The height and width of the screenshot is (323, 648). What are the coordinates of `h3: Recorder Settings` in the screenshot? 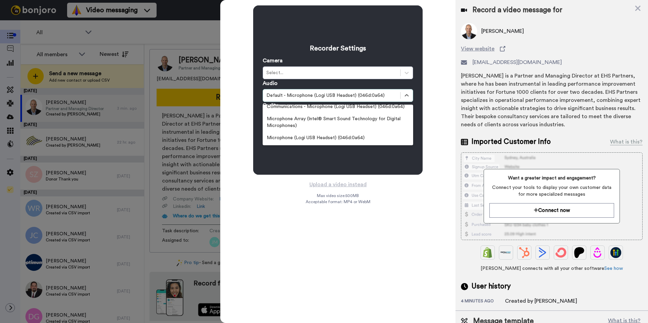 It's located at (338, 48).